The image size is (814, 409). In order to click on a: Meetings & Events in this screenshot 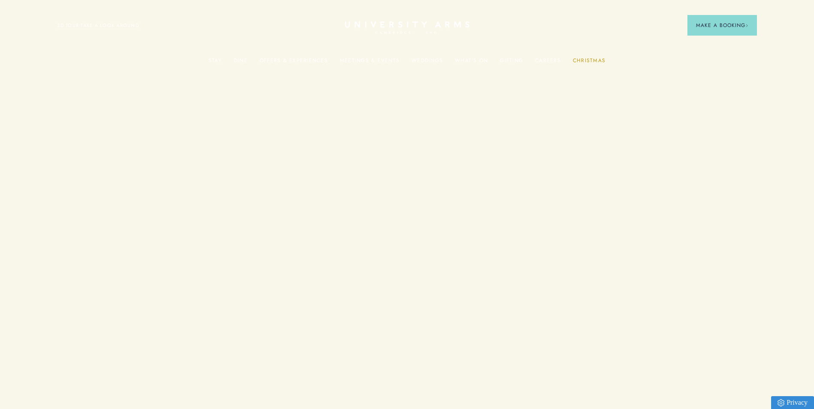, I will do `click(369, 63)`.